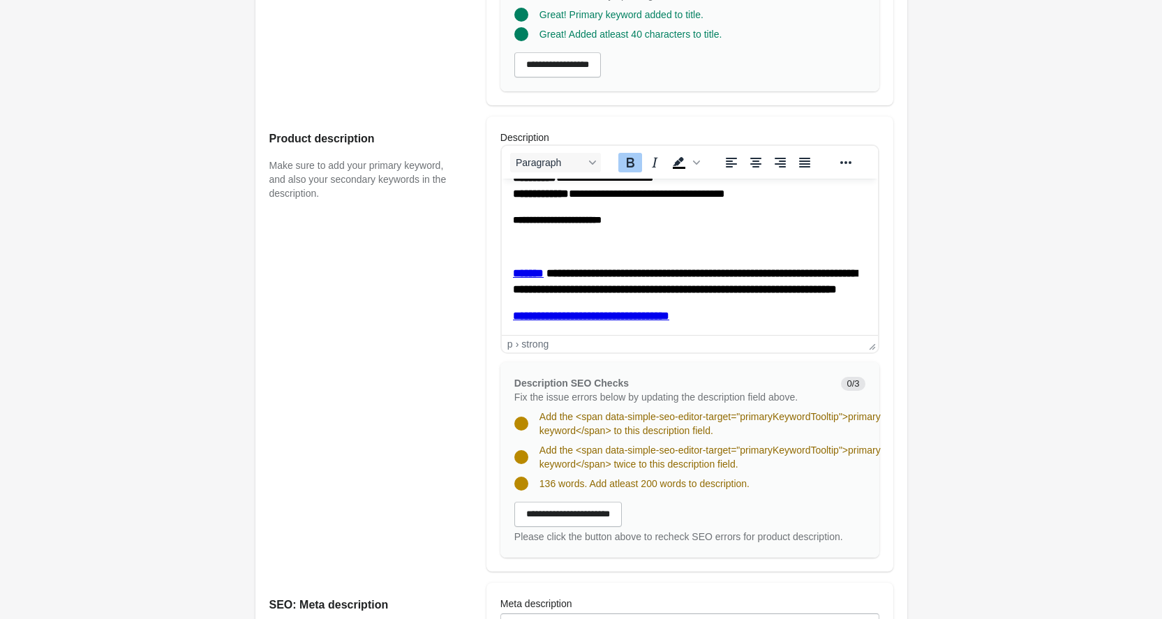 The height and width of the screenshot is (619, 1162). What do you see at coordinates (756, 163) in the screenshot?
I see `button: Align center` at bounding box center [756, 163].